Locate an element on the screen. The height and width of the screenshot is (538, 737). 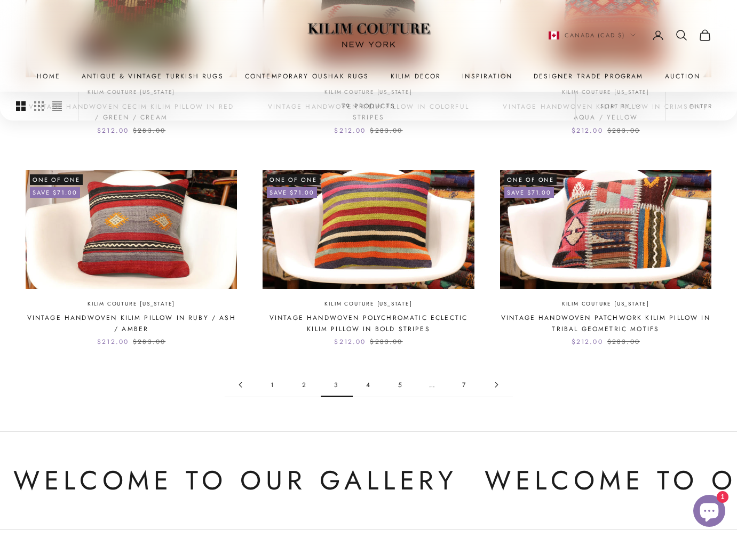
img: Sustainable Turkish Kilim Pillow with colorful striped pattern, adding texture and charm to rusti... is located at coordinates (368, 229).